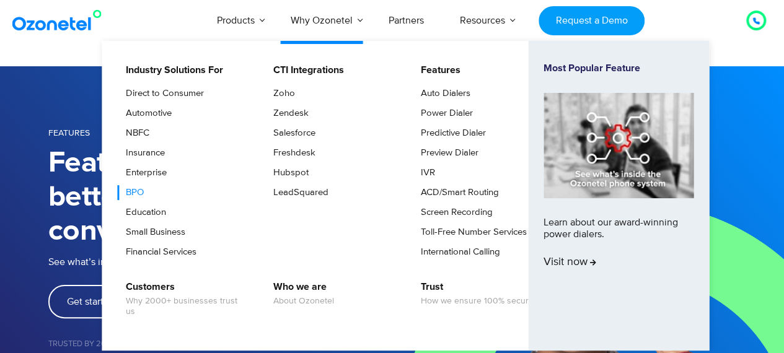  What do you see at coordinates (618, 145) in the screenshot?
I see `img: phone-system-min.jpg` at bounding box center [618, 145].